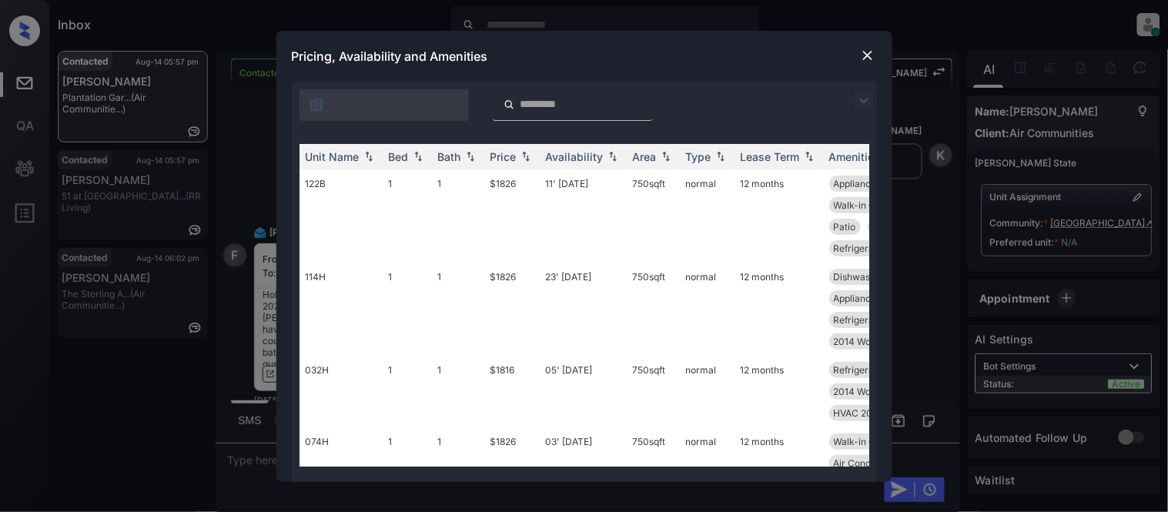  What do you see at coordinates (854, 156) in the screenshot?
I see `div: Amenities` at bounding box center [854, 156].